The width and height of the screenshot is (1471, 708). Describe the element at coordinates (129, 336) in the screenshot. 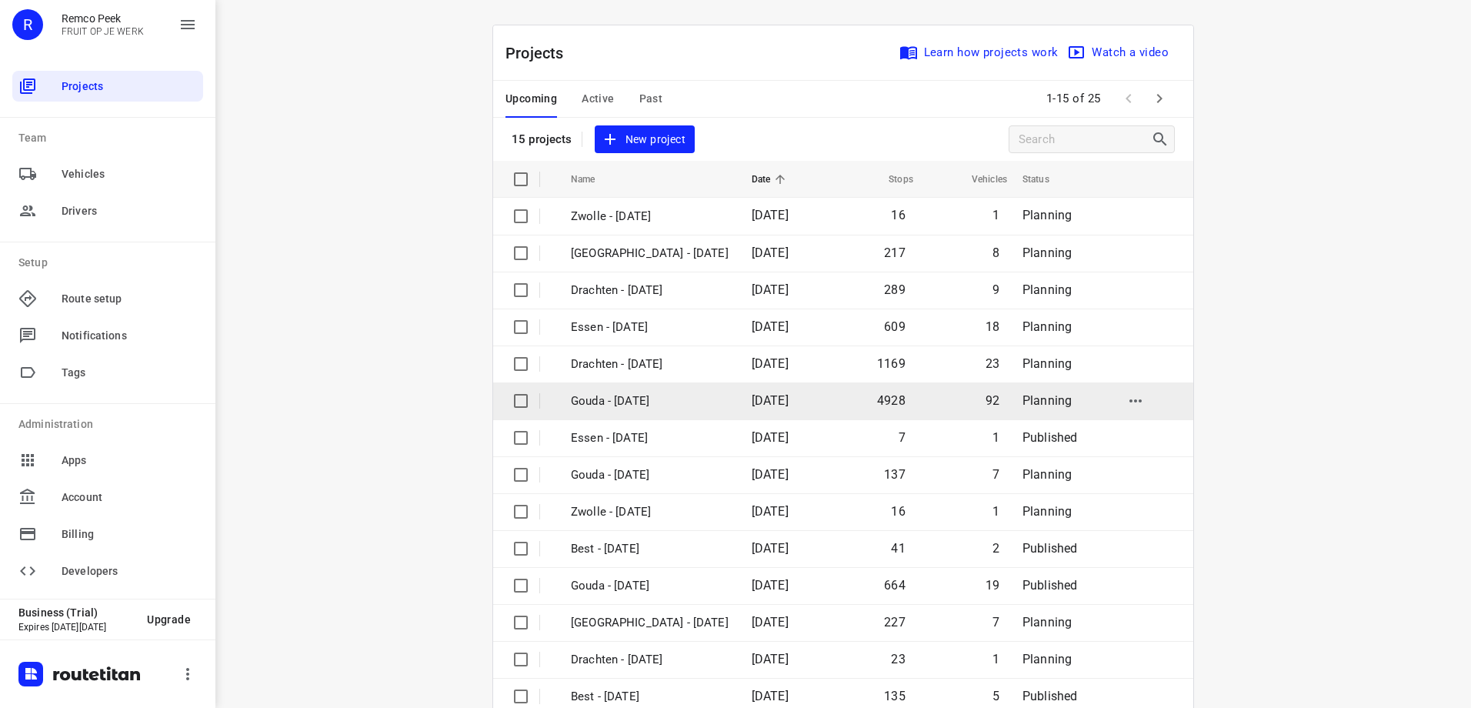

I see `span: Notifications` at that location.